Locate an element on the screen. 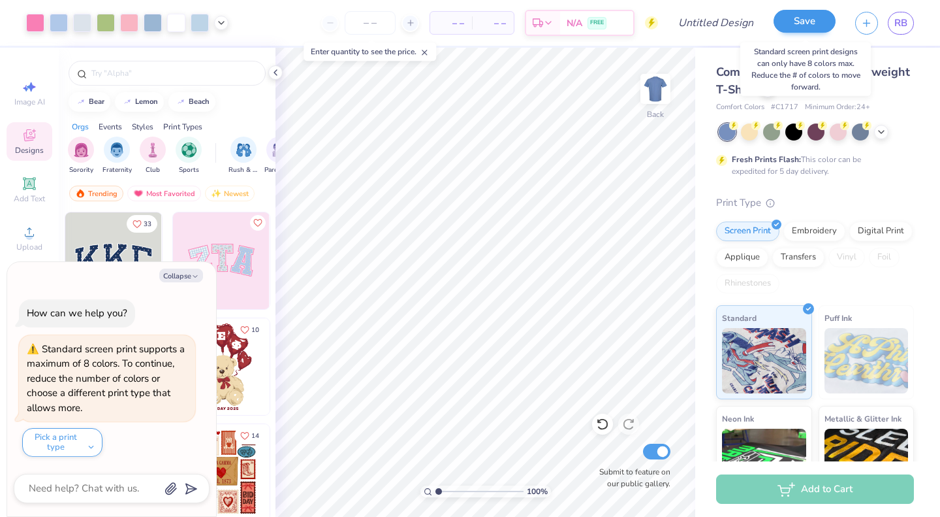  div: How can we help you? is located at coordinates (77, 313).